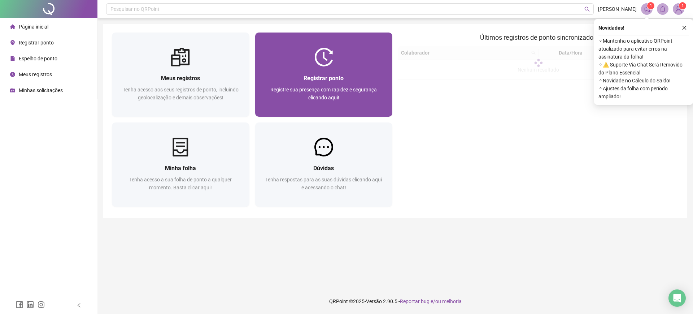 This screenshot has width=693, height=314. Describe the element at coordinates (587, 9) in the screenshot. I see `span: search` at that location.